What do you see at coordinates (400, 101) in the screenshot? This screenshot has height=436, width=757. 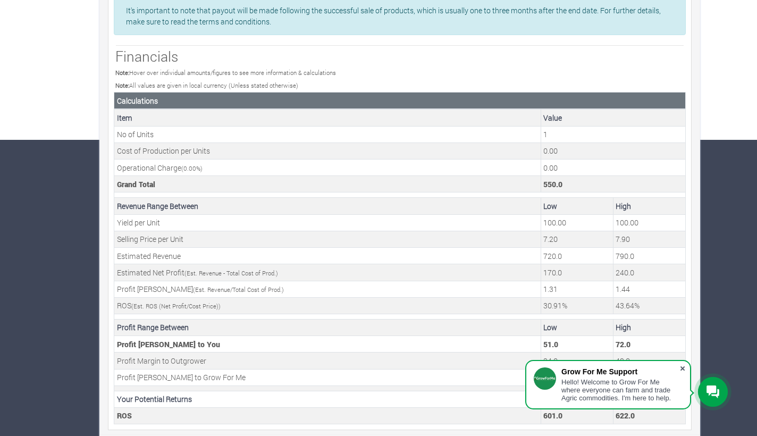 I see `th: Calculations` at bounding box center [400, 101].